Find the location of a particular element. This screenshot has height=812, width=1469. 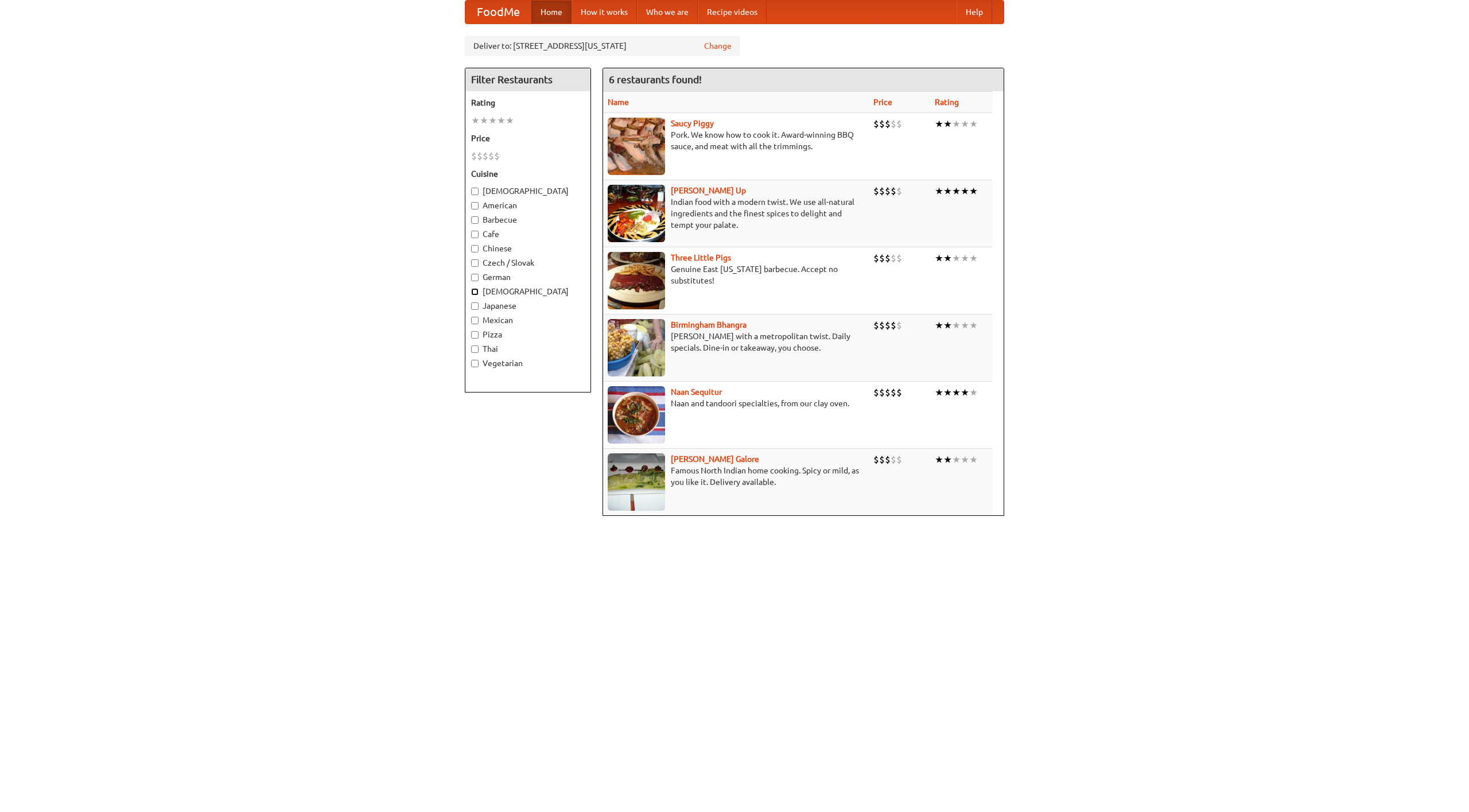

a: Three Little Pigs is located at coordinates (701, 258).